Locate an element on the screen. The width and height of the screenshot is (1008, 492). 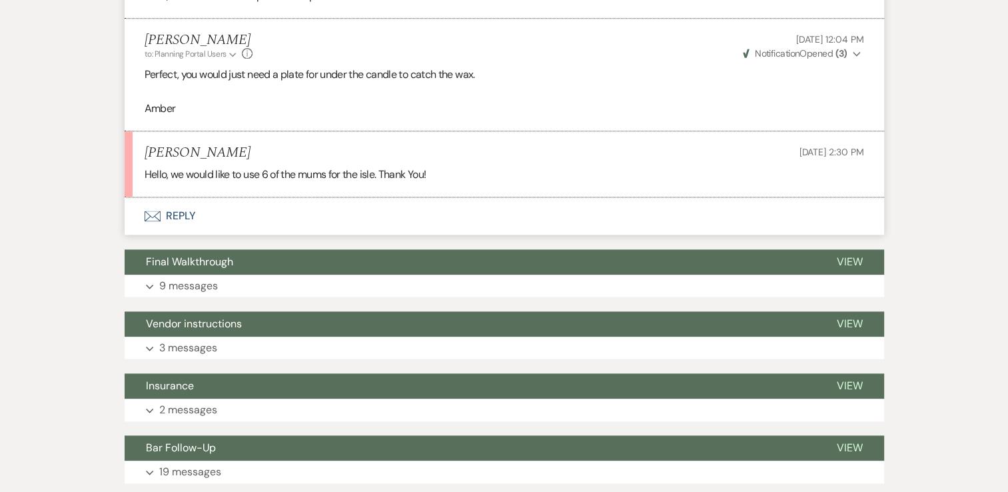
p: 9 messages is located at coordinates (189, 286).